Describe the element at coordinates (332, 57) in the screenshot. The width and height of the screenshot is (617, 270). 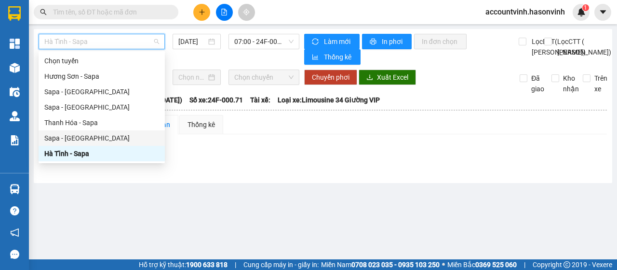
I see `button: bar-chartThống kê` at that location.